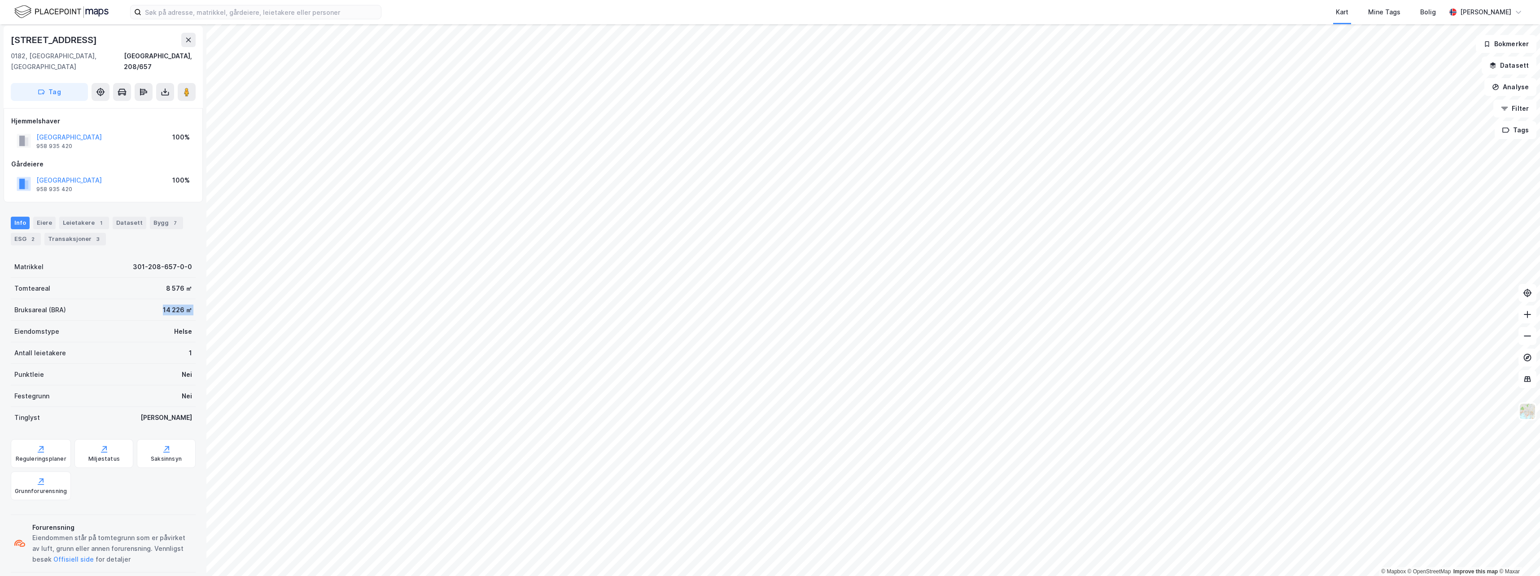  What do you see at coordinates (1527, 411) in the screenshot?
I see `img: Z` at bounding box center [1527, 411].